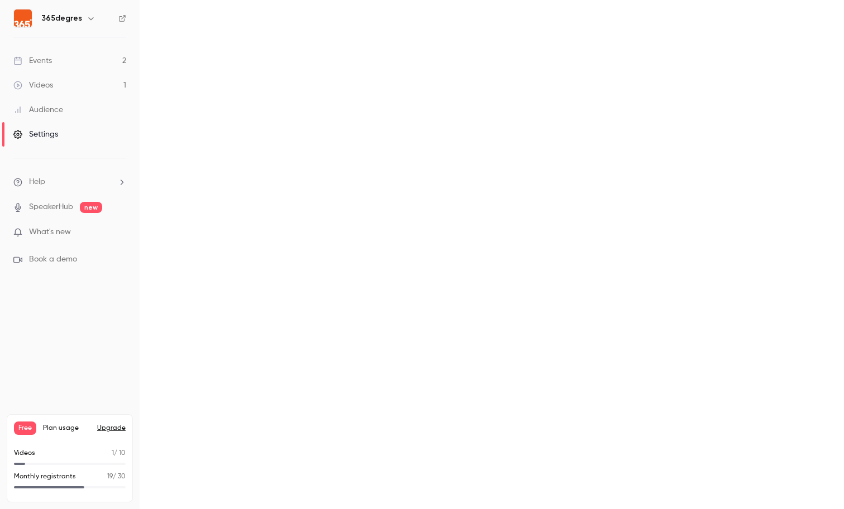  Describe the element at coordinates (70, 182) in the screenshot. I see `li: help-dropdown-opener` at that location.